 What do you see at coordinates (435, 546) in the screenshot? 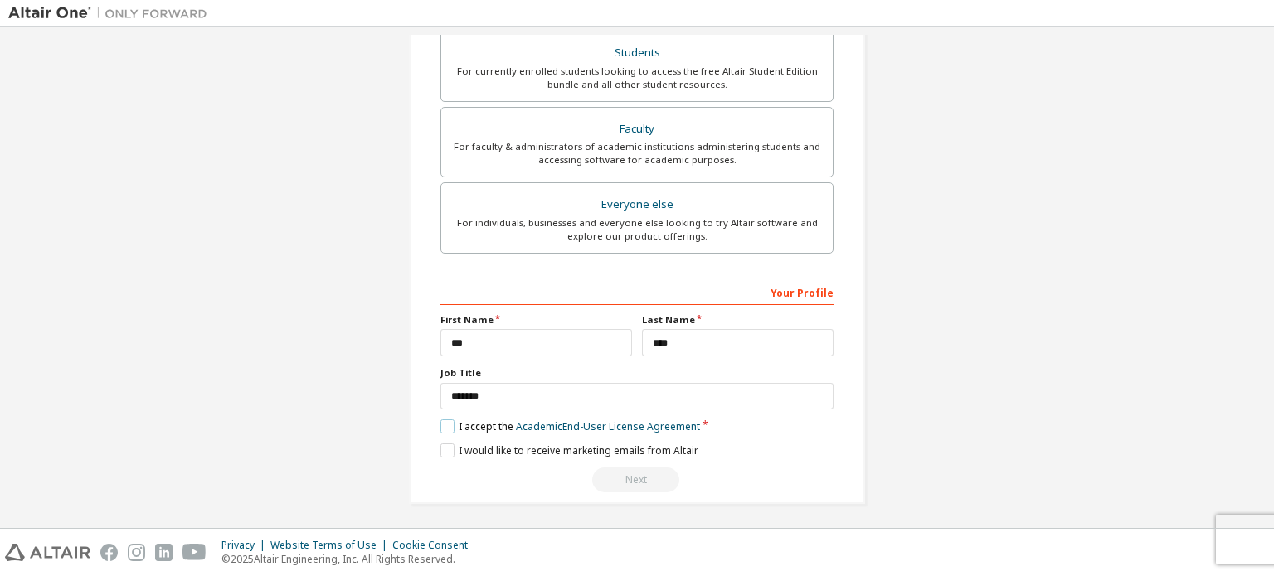
I see `div: Cookie Consent` at bounding box center [435, 546].